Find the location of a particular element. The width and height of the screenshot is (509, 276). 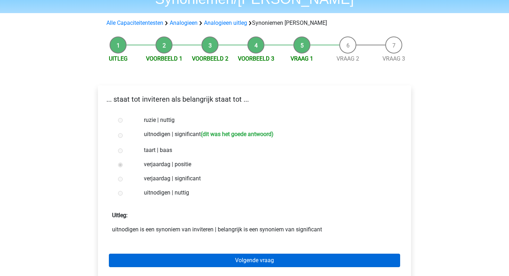

strong: Uitleg: is located at coordinates (120, 215).